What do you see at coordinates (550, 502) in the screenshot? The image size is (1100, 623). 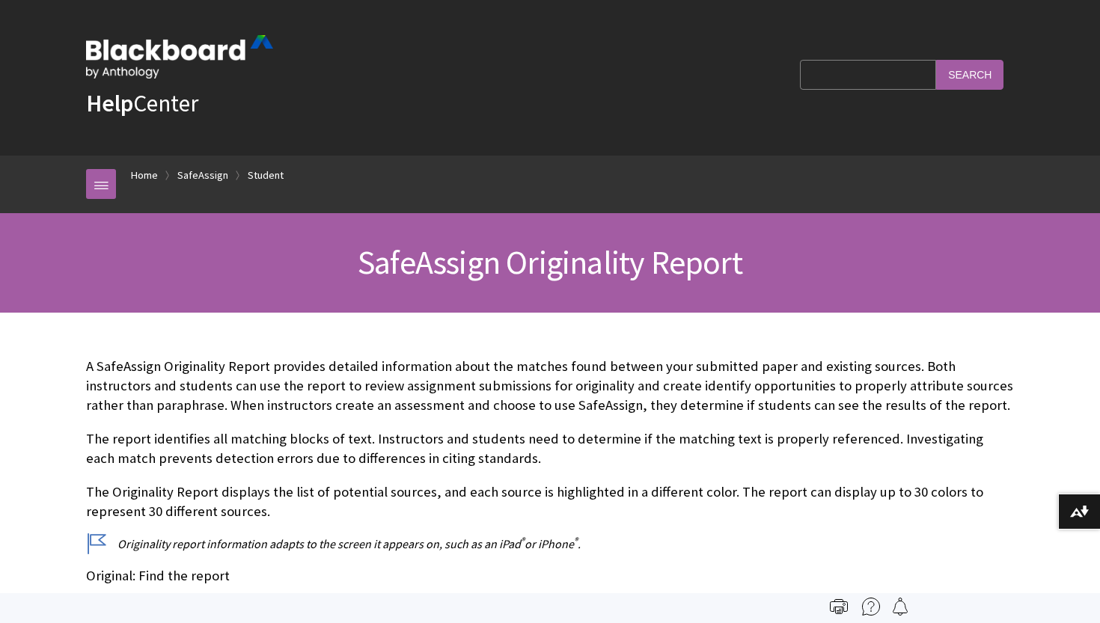 I see `p: The Originality Report displays the list of potential sources, and each source is highlighted in ...` at bounding box center [550, 502].